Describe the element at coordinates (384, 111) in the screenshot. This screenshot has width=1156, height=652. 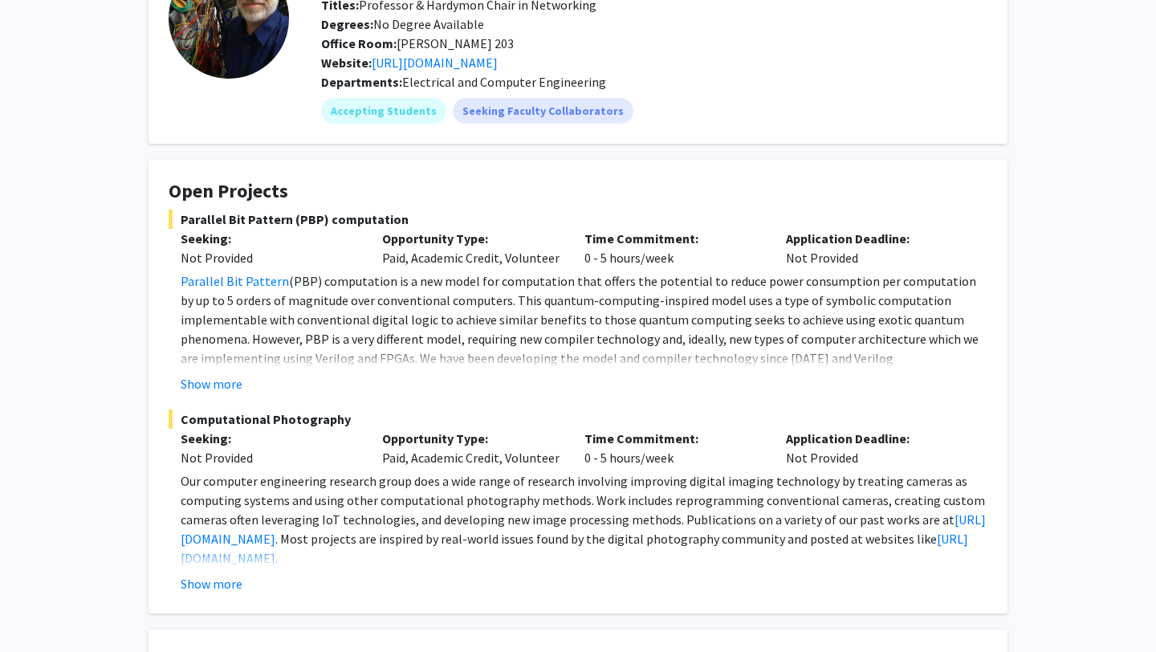
I see `mat-chip: Accepting Students` at that location.